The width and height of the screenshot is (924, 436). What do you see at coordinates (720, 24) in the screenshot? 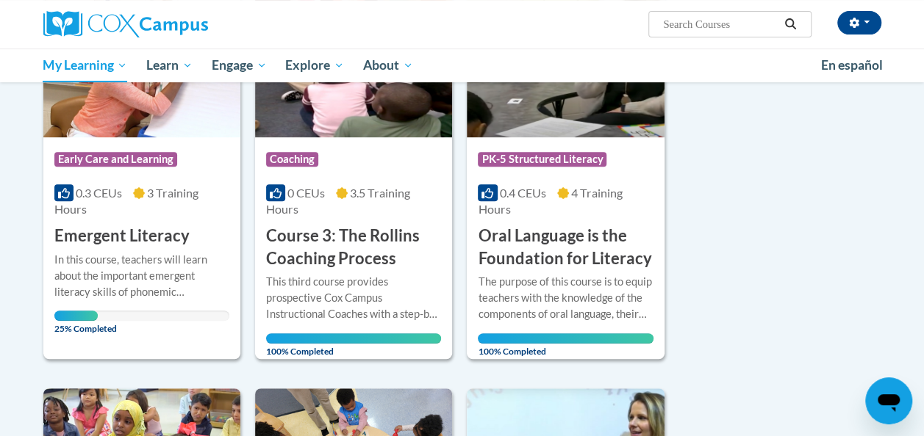
I see `input: Search Courses` at bounding box center [720, 24].